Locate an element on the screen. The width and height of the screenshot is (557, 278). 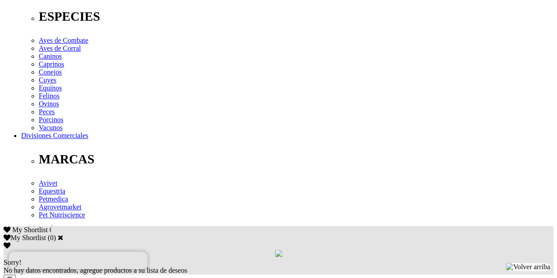
a: Avivet is located at coordinates (48, 183).